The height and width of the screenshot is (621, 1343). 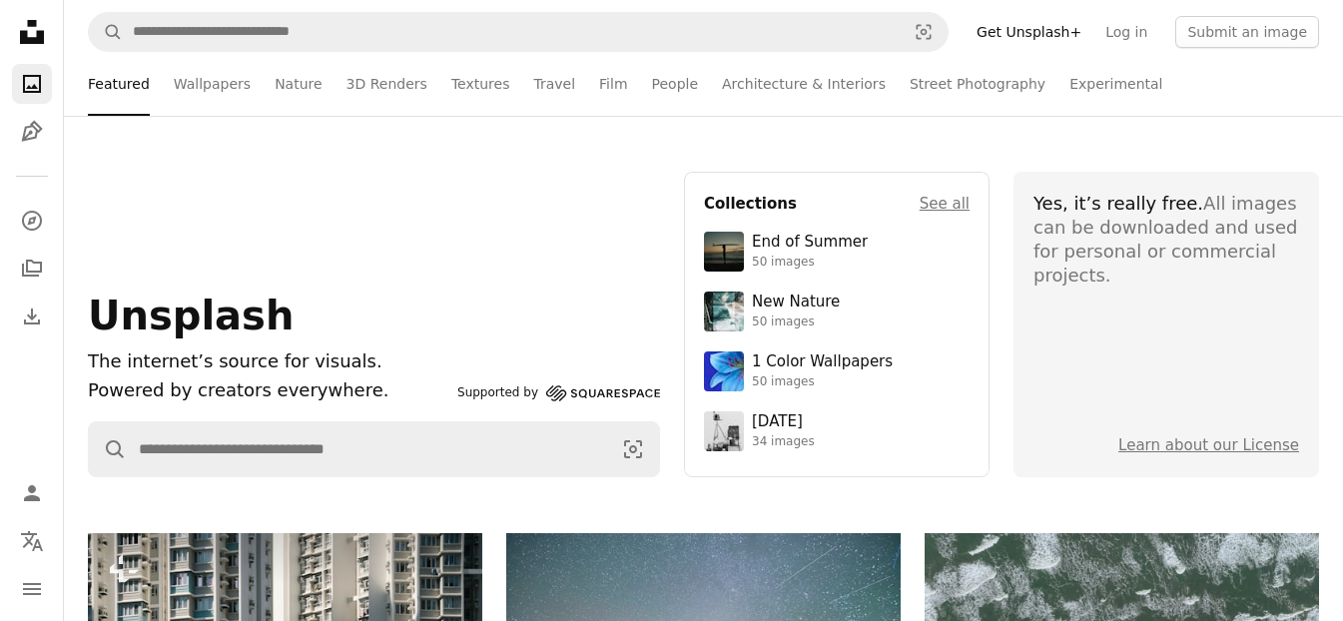 I want to click on img: premium_photo-1688045582333-c8b6961773e0, so click(x=724, y=371).